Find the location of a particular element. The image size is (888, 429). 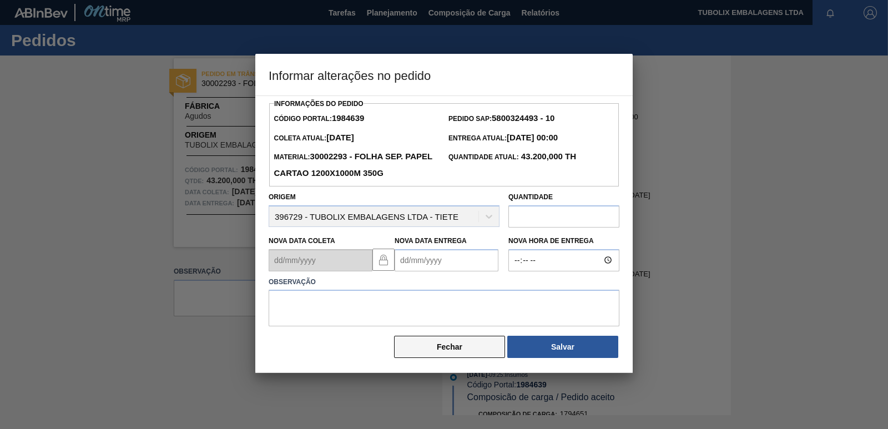

button: Salvar is located at coordinates (563, 347).